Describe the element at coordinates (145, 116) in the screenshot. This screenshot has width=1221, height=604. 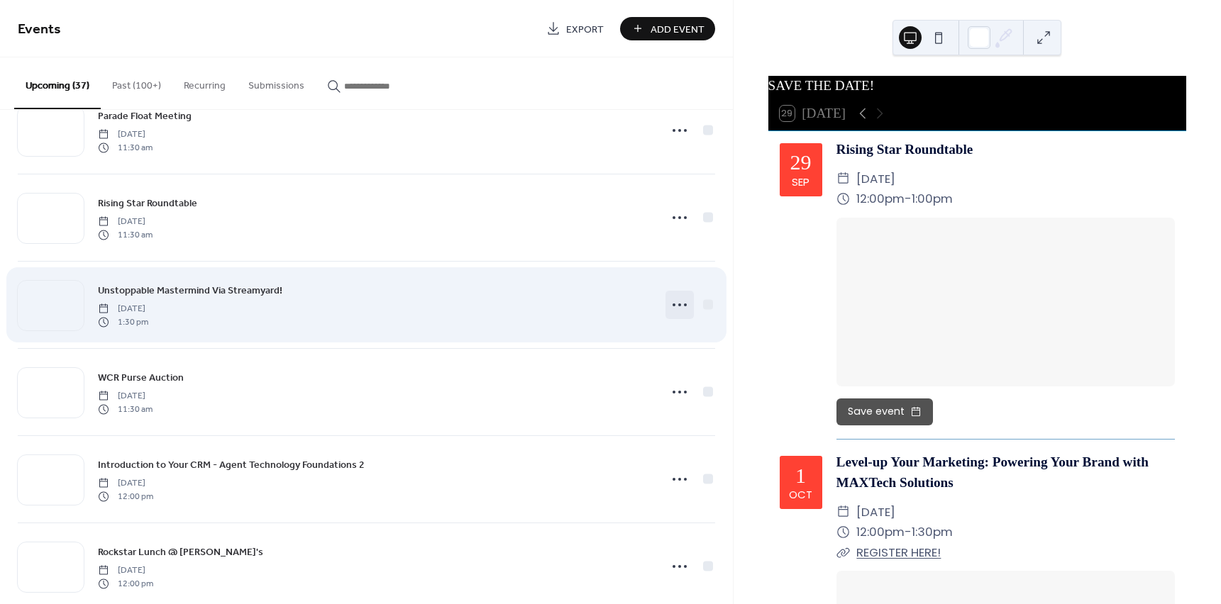
I see `span: Parade Float Meeting` at that location.